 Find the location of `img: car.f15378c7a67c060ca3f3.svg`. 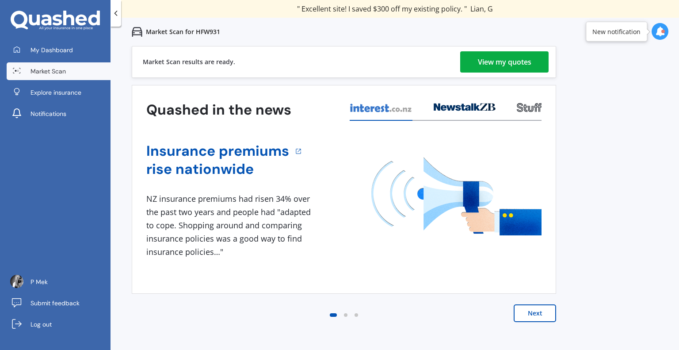

img: car.f15378c7a67c060ca3f3.svg is located at coordinates (137, 32).